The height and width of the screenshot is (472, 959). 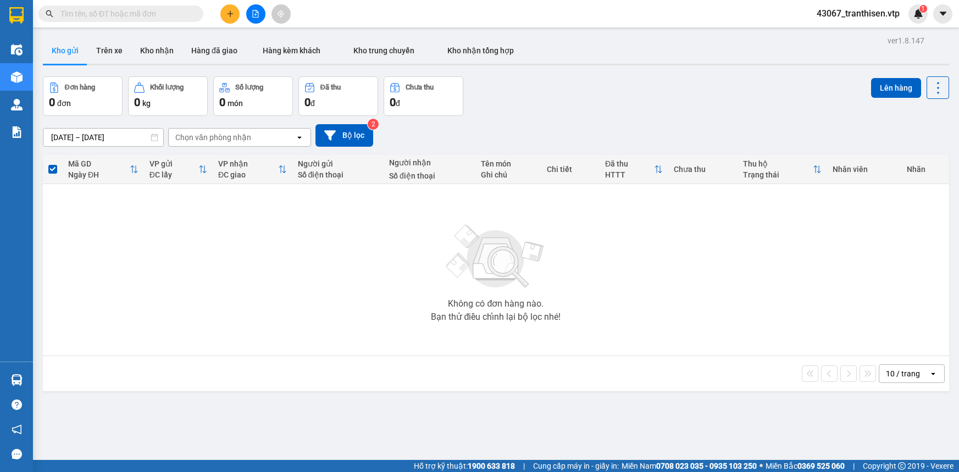 I want to click on span: Hỗ trợ kỹ thuật:, so click(x=464, y=466).